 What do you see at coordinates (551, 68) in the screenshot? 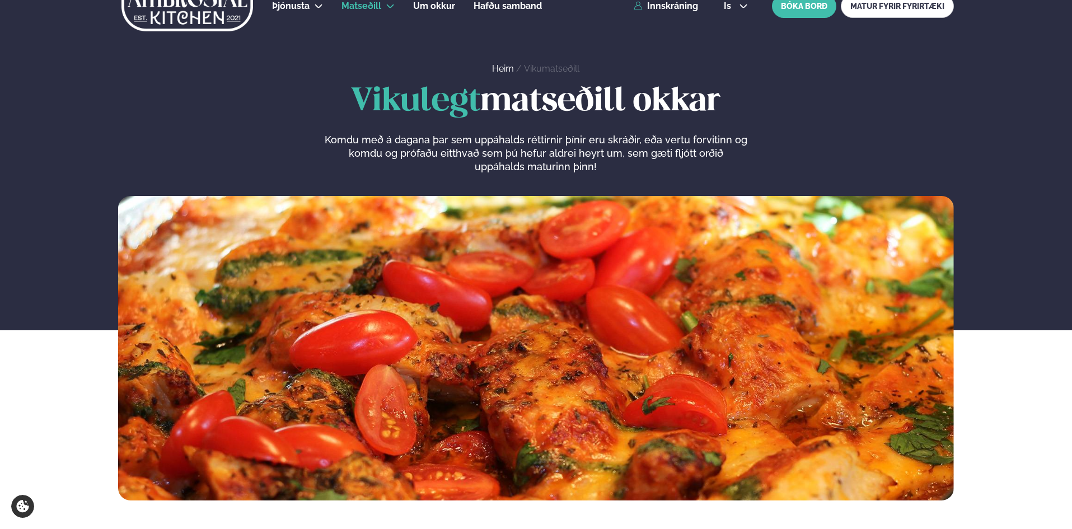
I see `a: Vikumatseðill` at bounding box center [551, 68].